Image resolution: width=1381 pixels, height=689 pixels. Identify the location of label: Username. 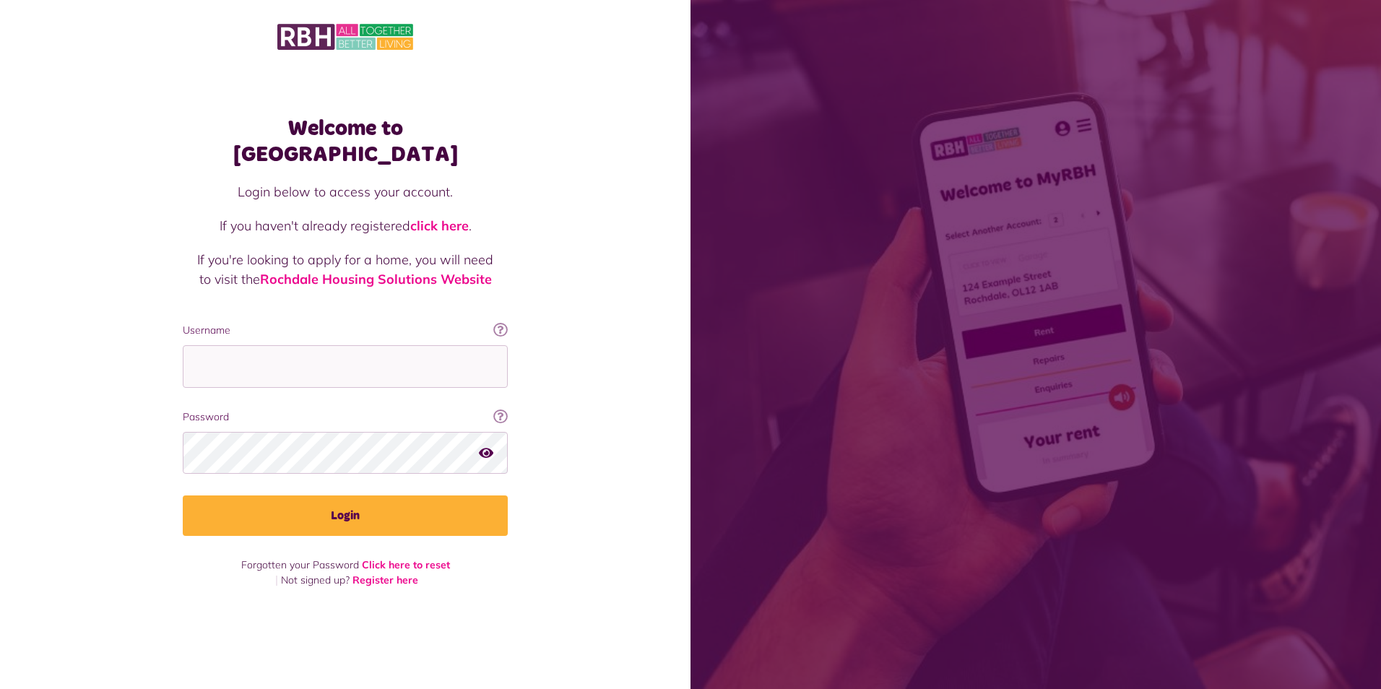
(345, 330).